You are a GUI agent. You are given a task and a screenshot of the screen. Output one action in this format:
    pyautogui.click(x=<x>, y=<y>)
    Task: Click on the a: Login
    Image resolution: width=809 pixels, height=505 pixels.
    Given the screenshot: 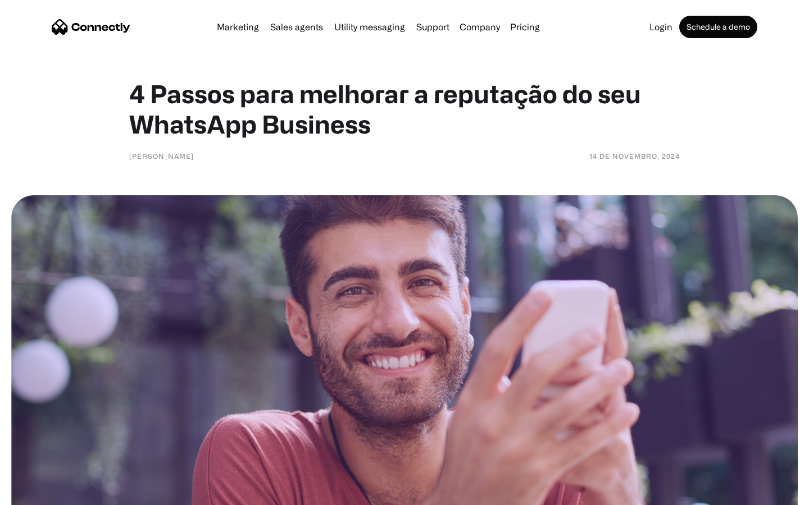 What is the action you would take?
    pyautogui.click(x=660, y=27)
    